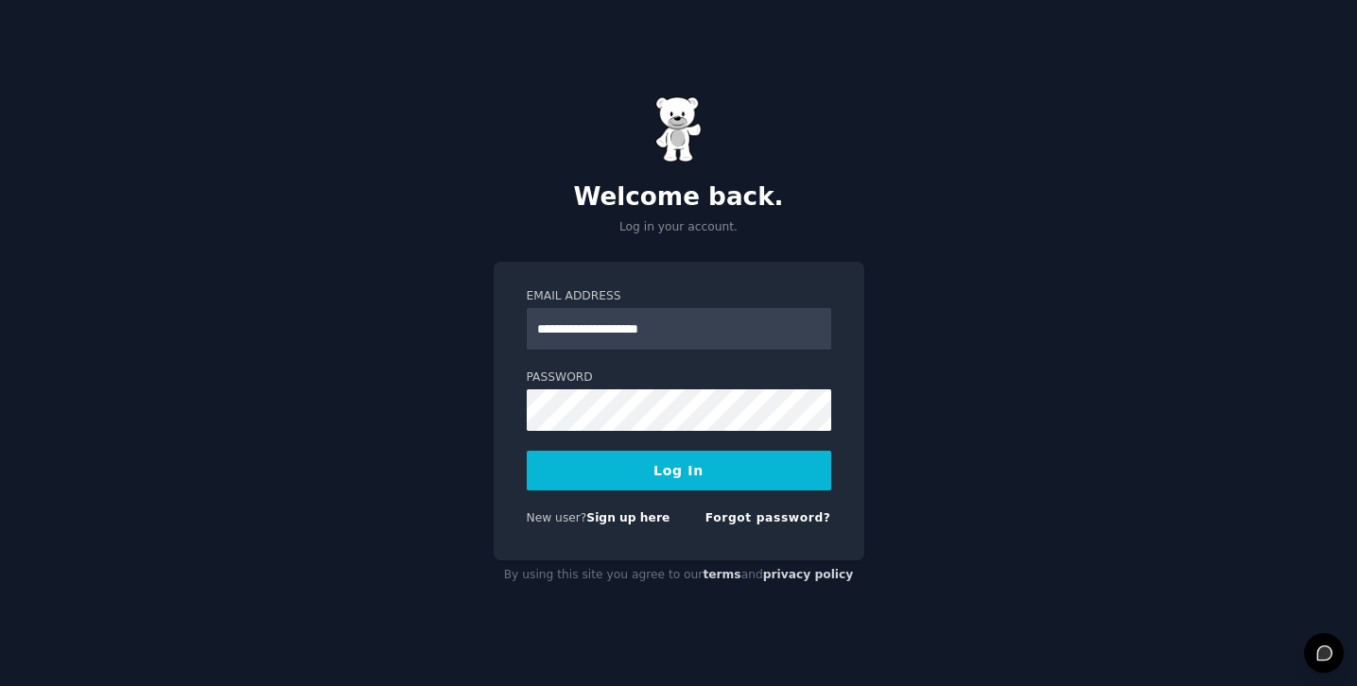  What do you see at coordinates (557, 518) in the screenshot?
I see `span: New user?` at bounding box center [557, 518].